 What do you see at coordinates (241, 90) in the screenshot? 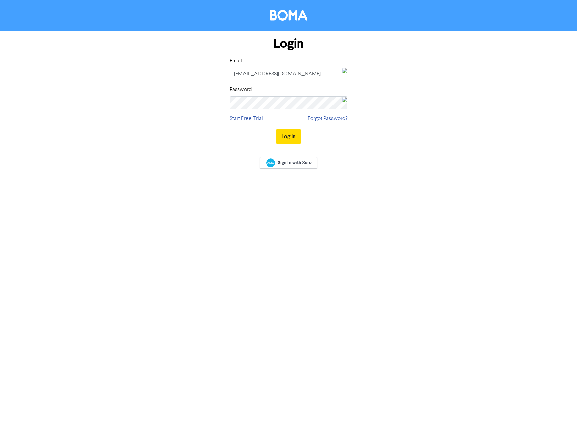
I see `label: Password` at bounding box center [241, 90].